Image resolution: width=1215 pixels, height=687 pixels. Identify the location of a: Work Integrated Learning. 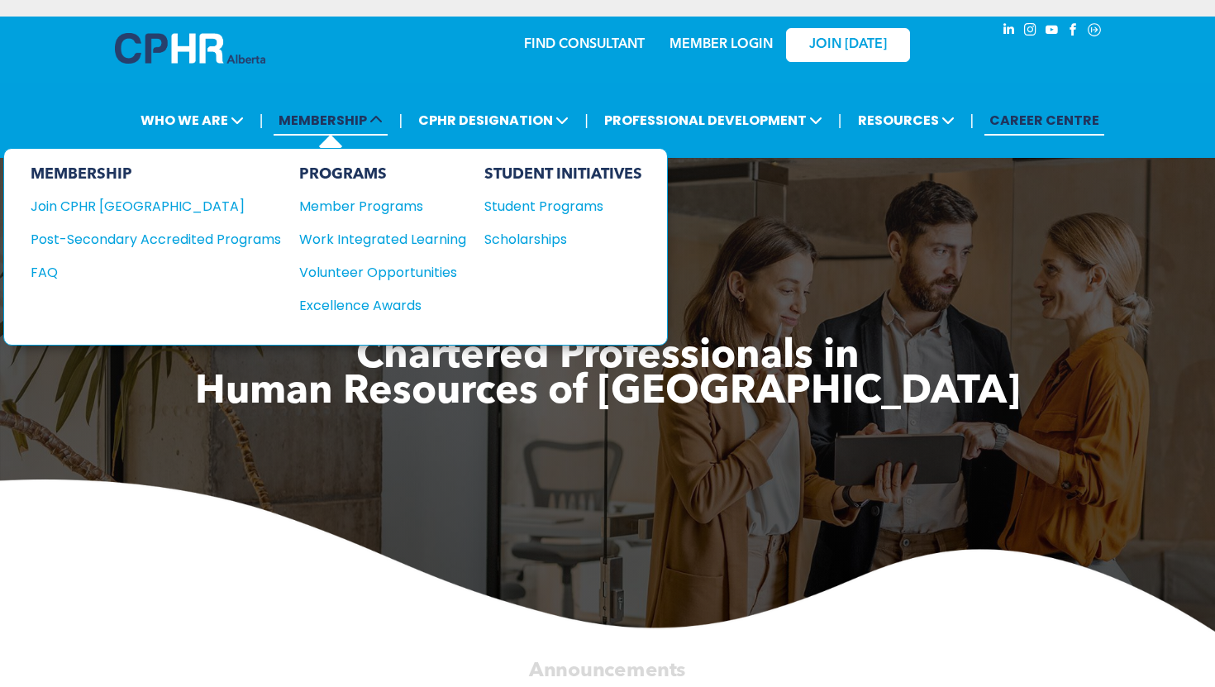
(383, 239).